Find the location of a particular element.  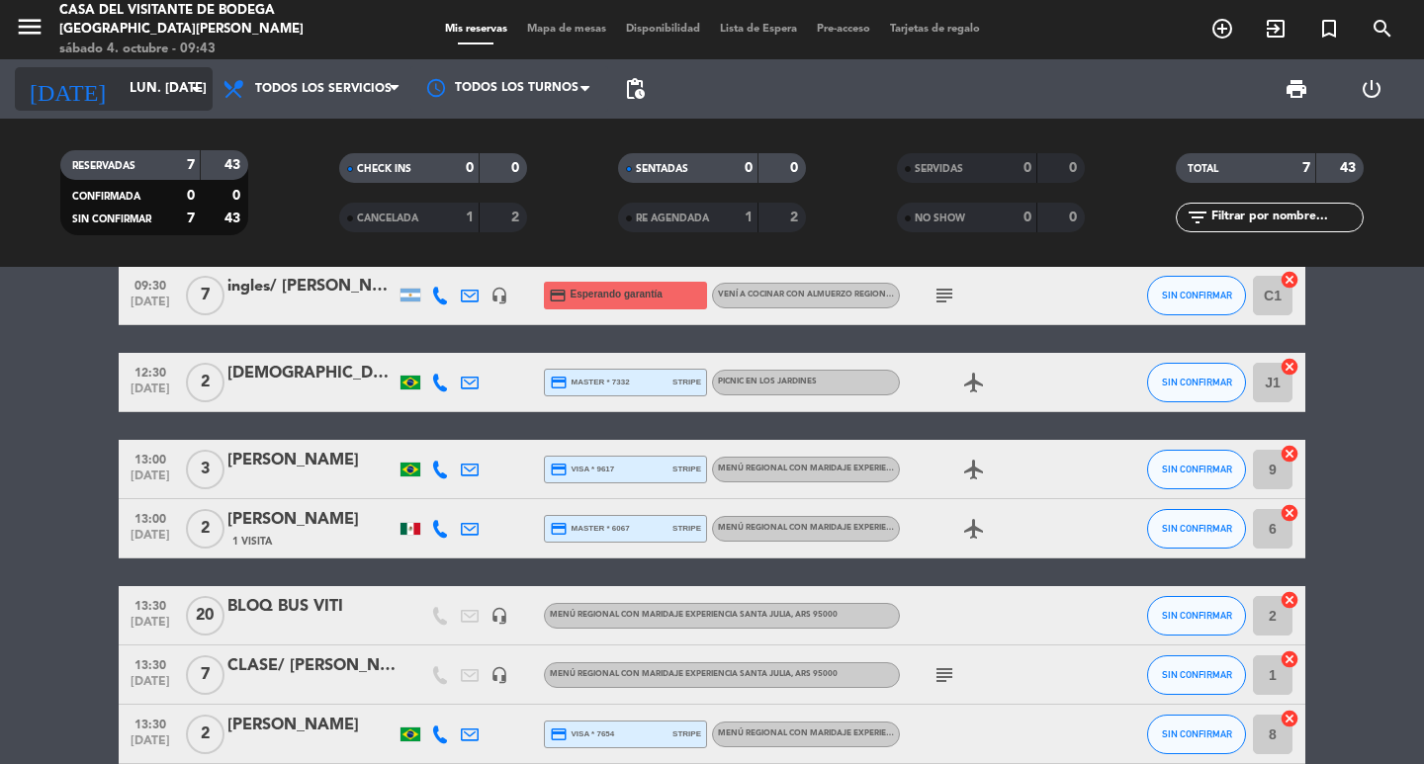

span: 12:30 is located at coordinates (150, 371).